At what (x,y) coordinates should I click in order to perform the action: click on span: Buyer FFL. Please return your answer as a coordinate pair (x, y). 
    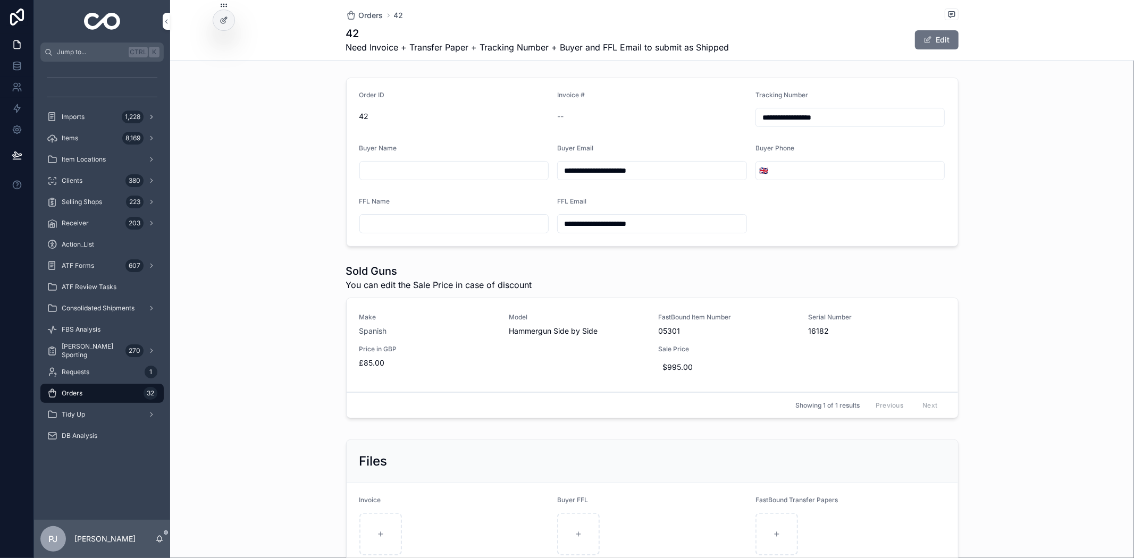
    Looking at the image, I should click on (572, 500).